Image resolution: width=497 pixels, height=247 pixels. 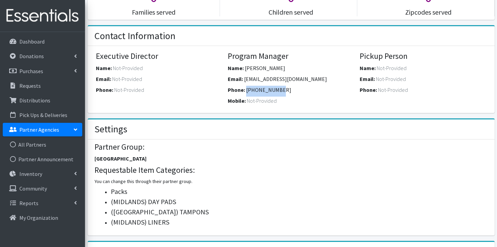 I want to click on h4: Partner Group:, so click(x=291, y=147).